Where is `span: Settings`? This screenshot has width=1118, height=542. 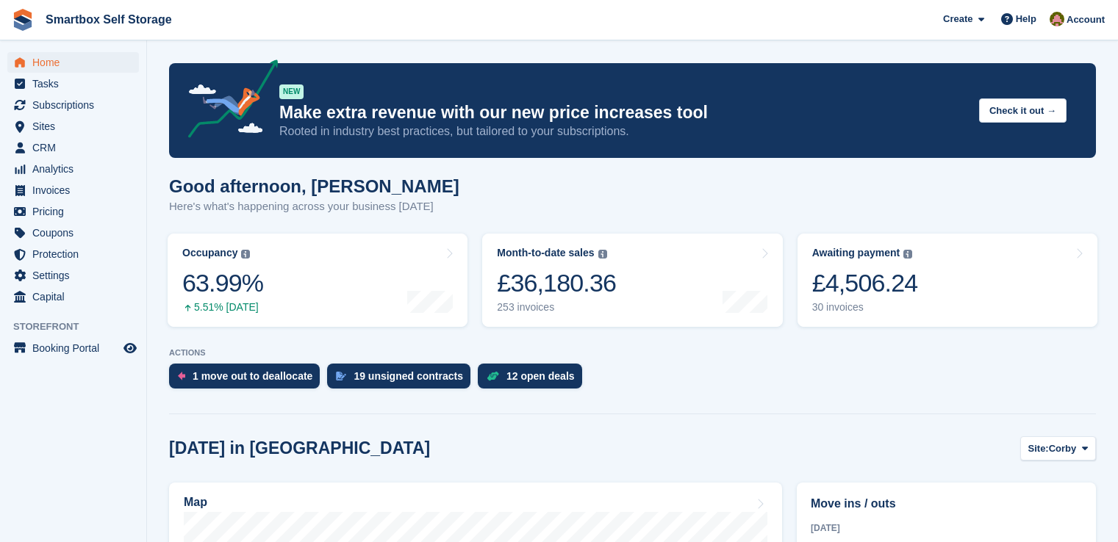 span: Settings is located at coordinates (76, 276).